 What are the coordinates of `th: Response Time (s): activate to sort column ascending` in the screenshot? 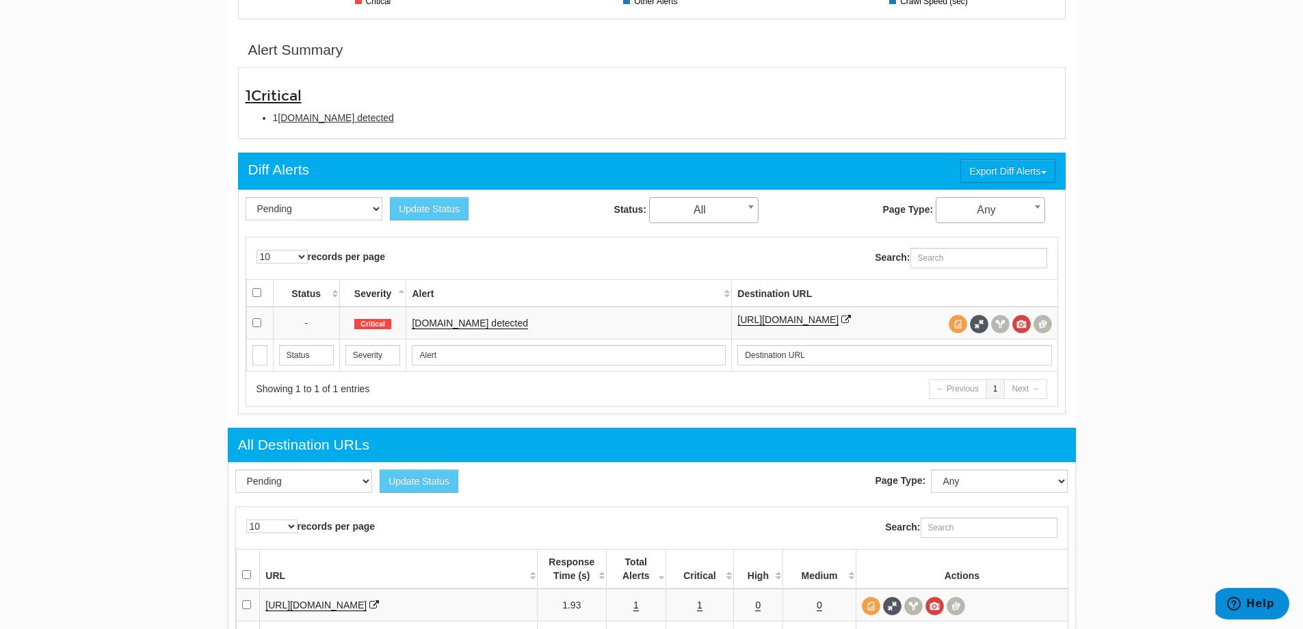 It's located at (571, 569).